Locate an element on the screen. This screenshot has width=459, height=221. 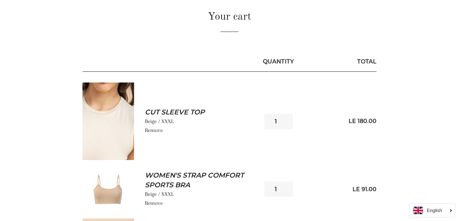
a: Cut Sleeve Top is located at coordinates (196, 112).